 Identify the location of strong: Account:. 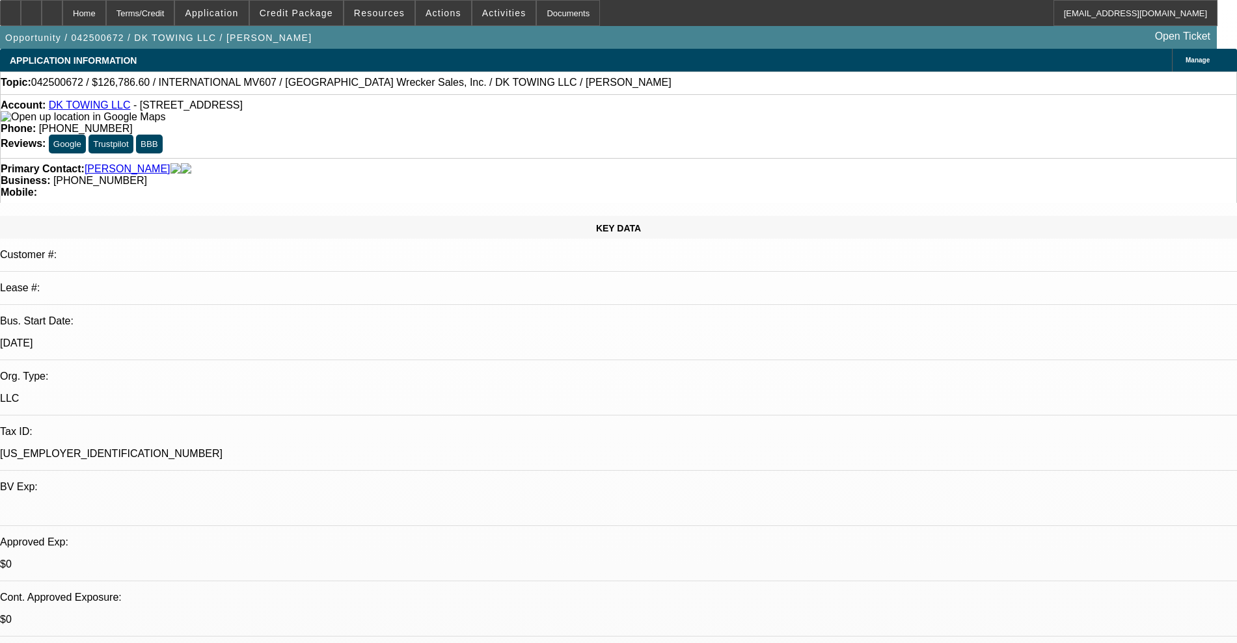
(23, 105).